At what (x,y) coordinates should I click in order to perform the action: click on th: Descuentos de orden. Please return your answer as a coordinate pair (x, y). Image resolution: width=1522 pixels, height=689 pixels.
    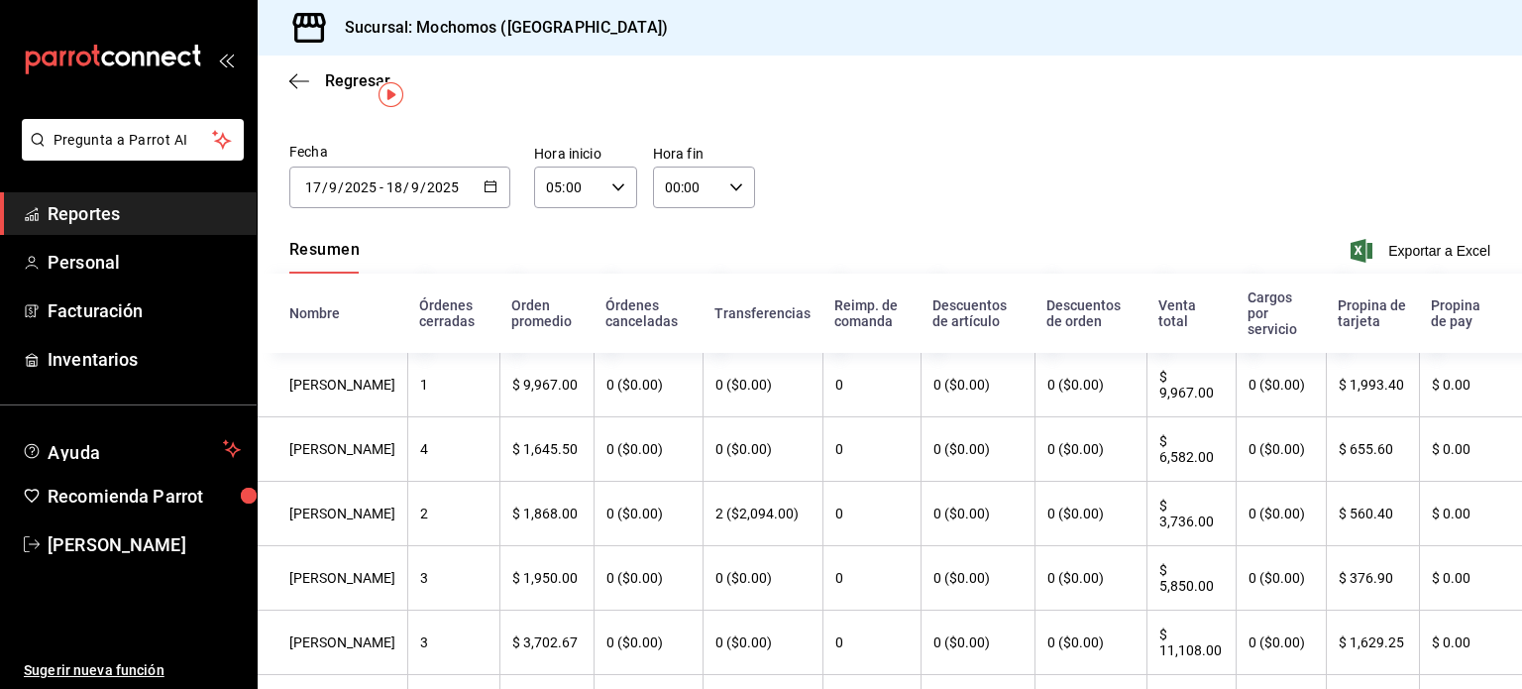
    Looking at the image, I should click on (1090, 313).